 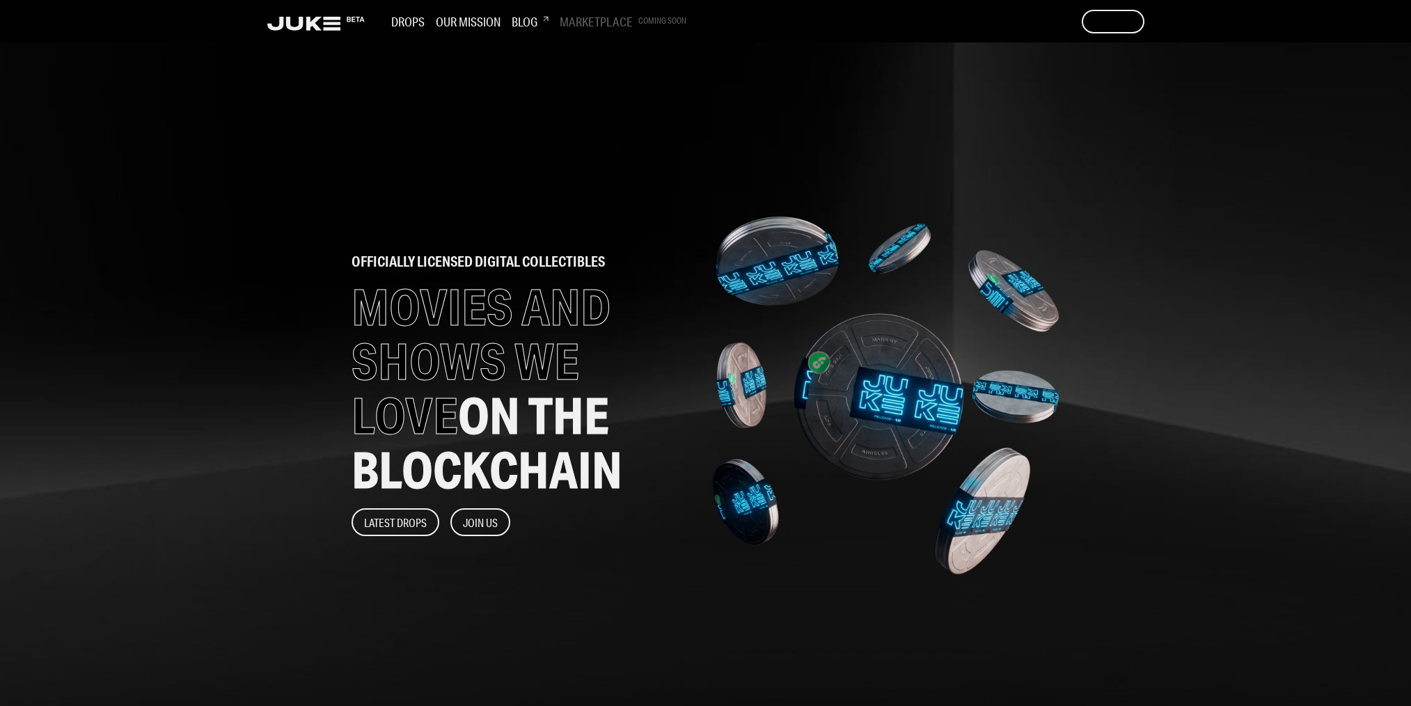 I want to click on h3: Our Mission, so click(x=468, y=22).